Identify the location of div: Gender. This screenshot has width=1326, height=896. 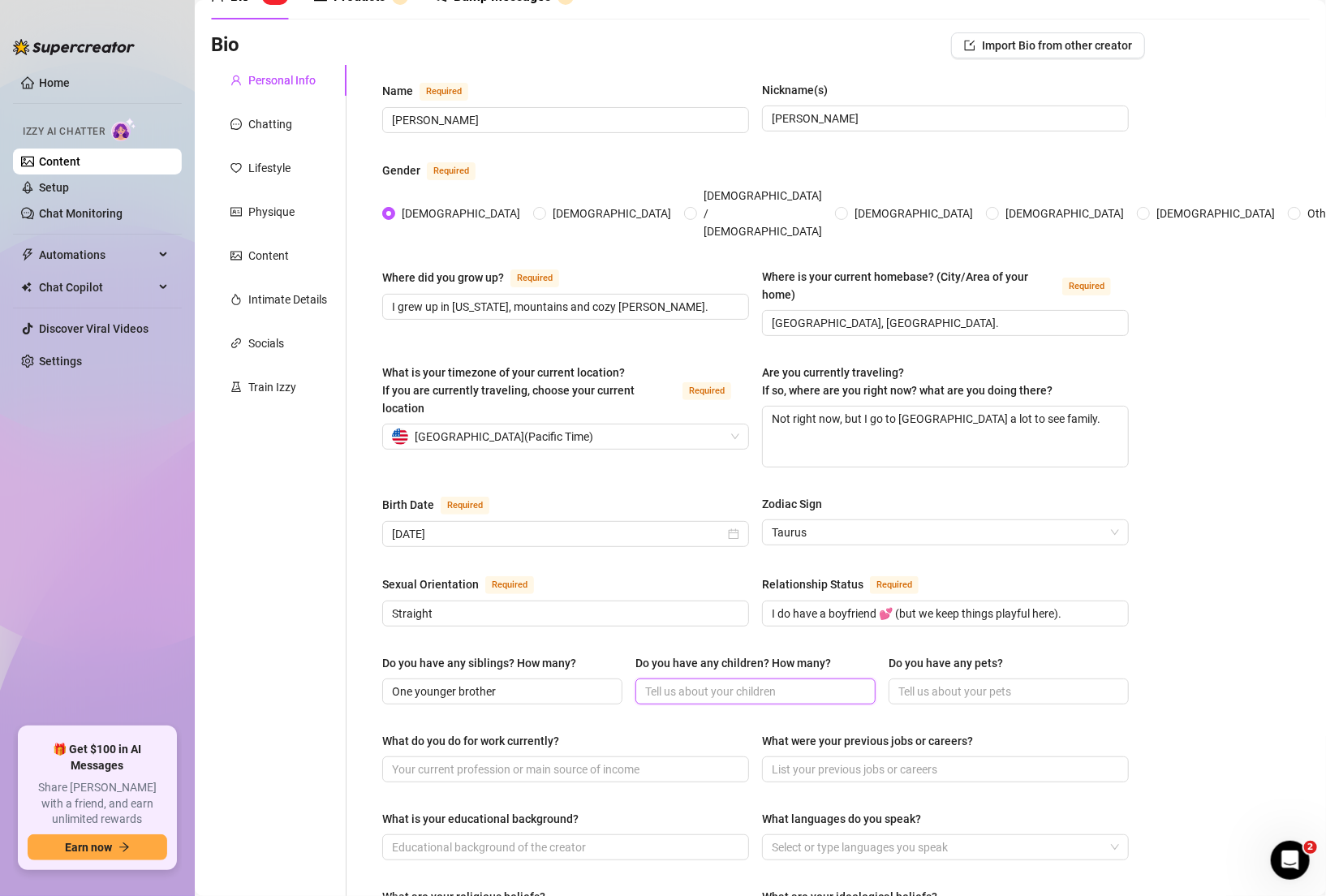
(401, 170).